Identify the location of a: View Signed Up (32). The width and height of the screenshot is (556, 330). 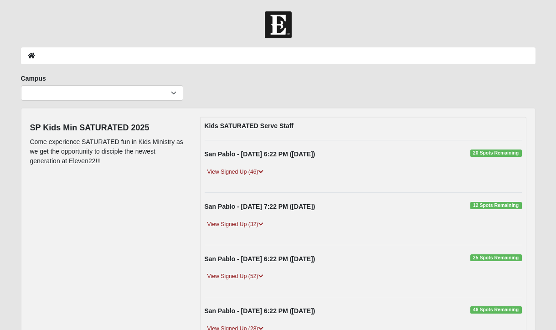
(235, 224).